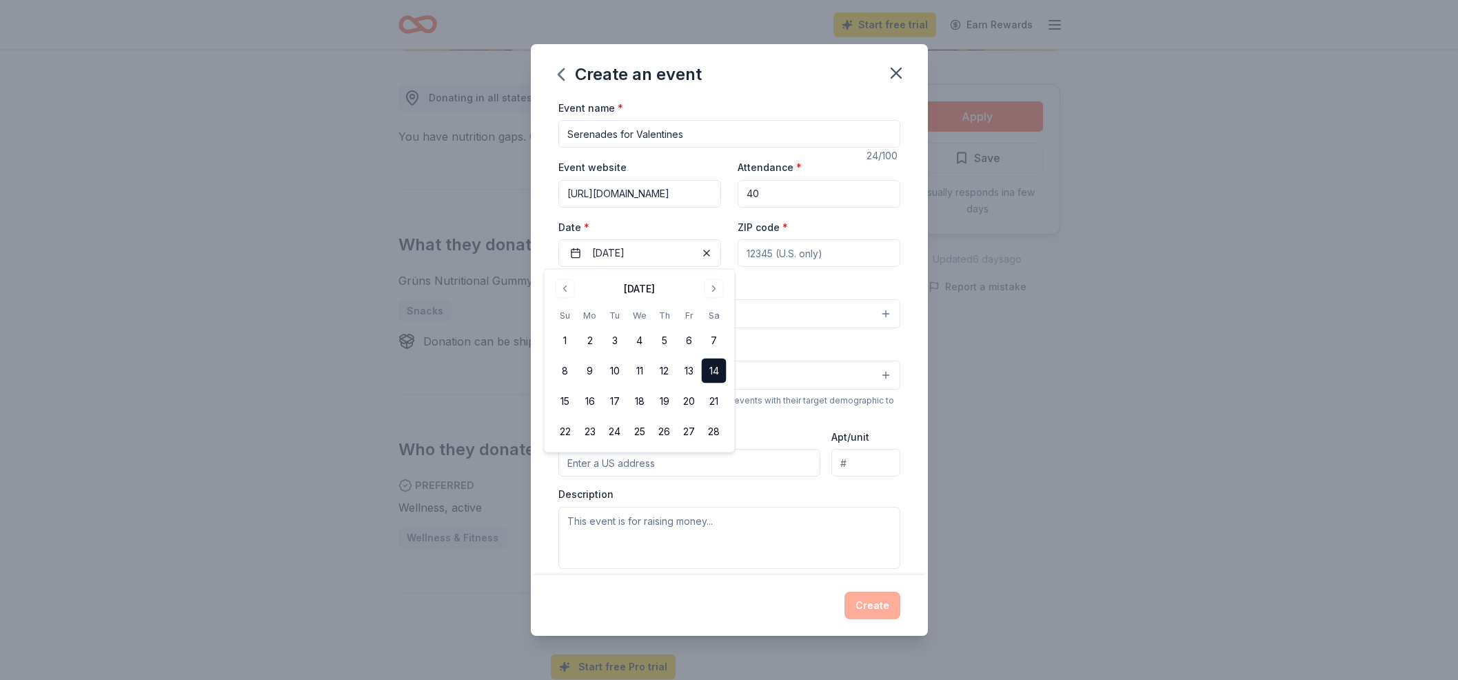 The height and width of the screenshot is (680, 1458). What do you see at coordinates (565, 341) in the screenshot?
I see `button: 1` at bounding box center [565, 341].